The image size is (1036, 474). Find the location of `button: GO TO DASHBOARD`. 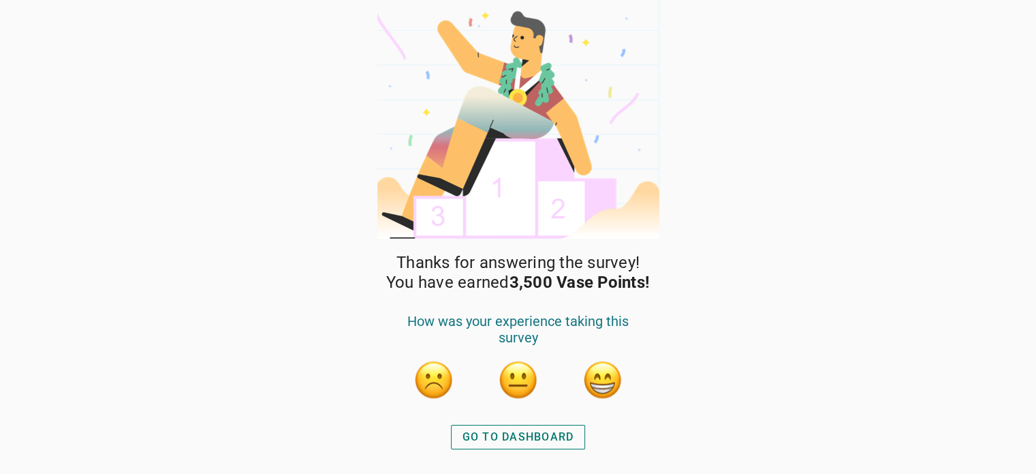

button: GO TO DASHBOARD is located at coordinates (518, 437).